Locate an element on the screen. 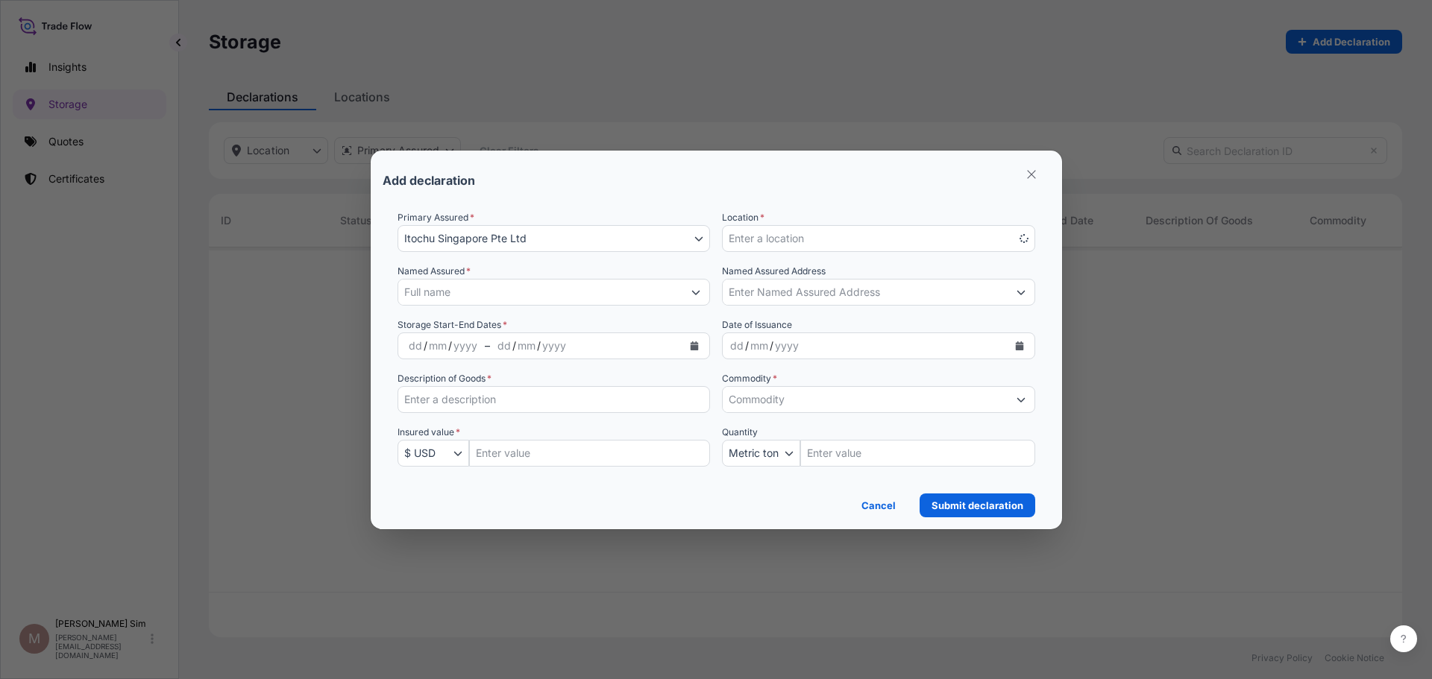  label: Description of Goods is located at coordinates (444, 379).